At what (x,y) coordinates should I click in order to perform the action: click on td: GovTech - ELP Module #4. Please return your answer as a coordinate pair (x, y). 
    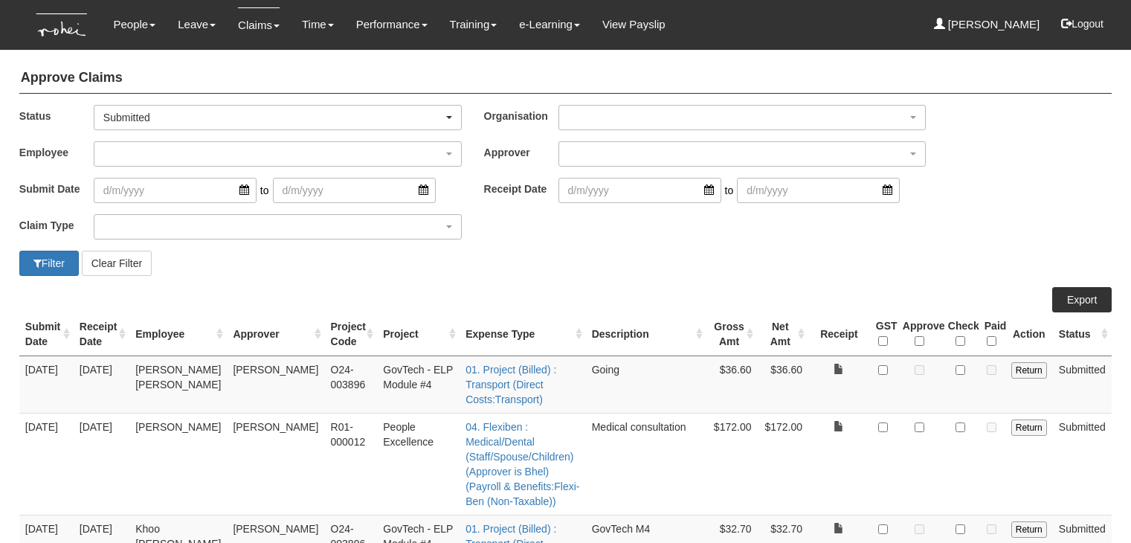
    Looking at the image, I should click on (418, 384).